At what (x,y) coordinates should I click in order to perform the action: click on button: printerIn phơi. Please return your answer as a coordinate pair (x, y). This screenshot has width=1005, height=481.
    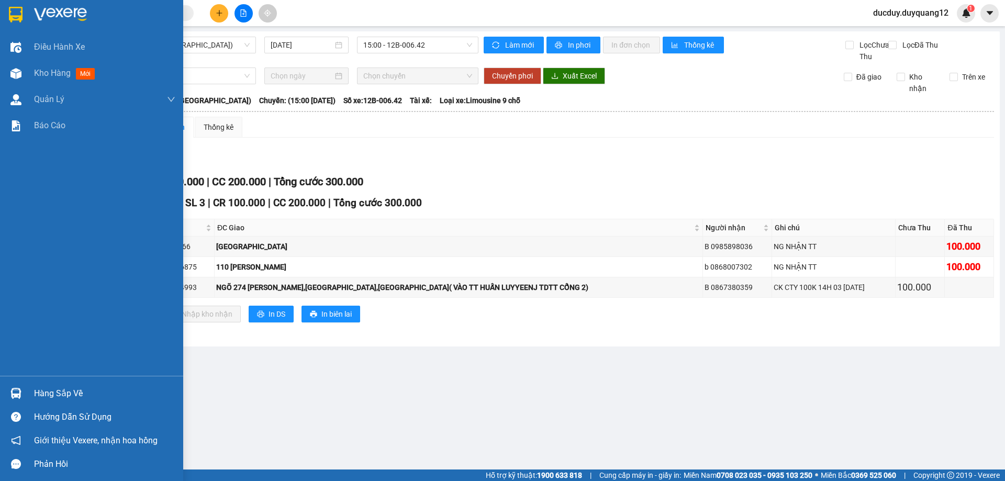
    Looking at the image, I should click on (573, 45).